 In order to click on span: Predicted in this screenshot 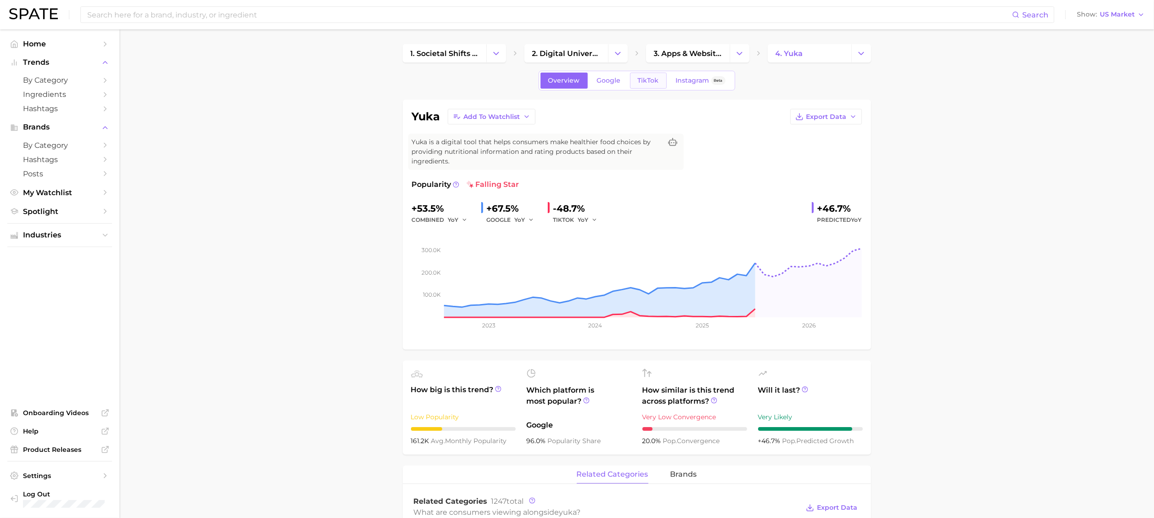, I will do `click(840, 220)`.